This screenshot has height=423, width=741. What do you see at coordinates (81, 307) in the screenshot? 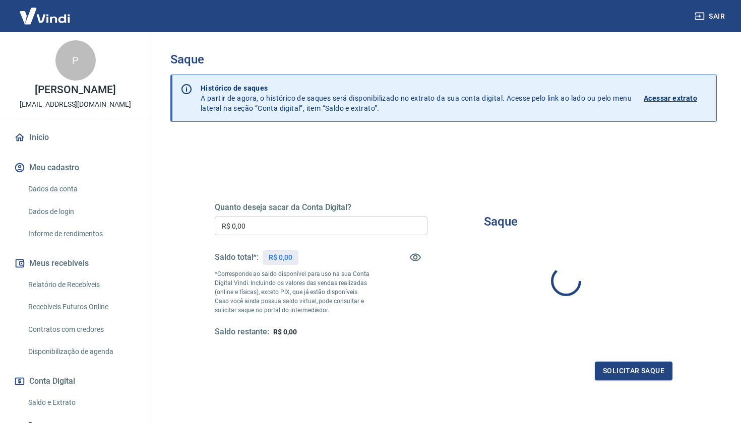
I see `a: Recebíveis Futuros Online` at bounding box center [81, 307].